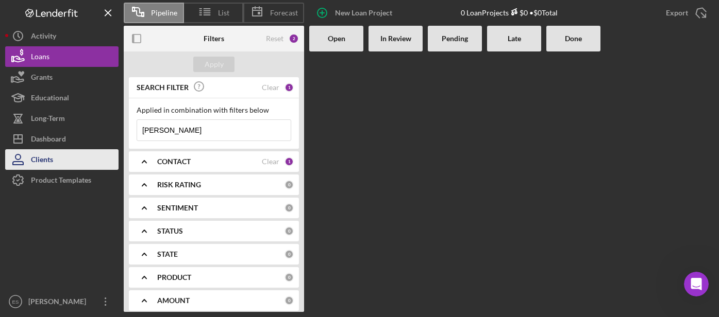  What do you see at coordinates (48, 140) in the screenshot?
I see `div: Dashboard` at bounding box center [48, 140].